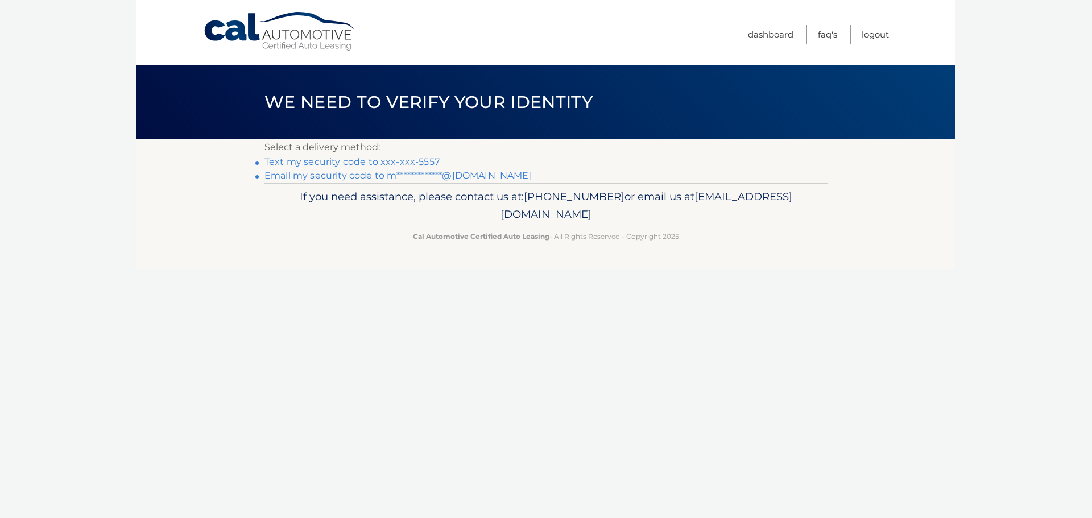  Describe the element at coordinates (280, 31) in the screenshot. I see `a: Cal Automotive` at that location.